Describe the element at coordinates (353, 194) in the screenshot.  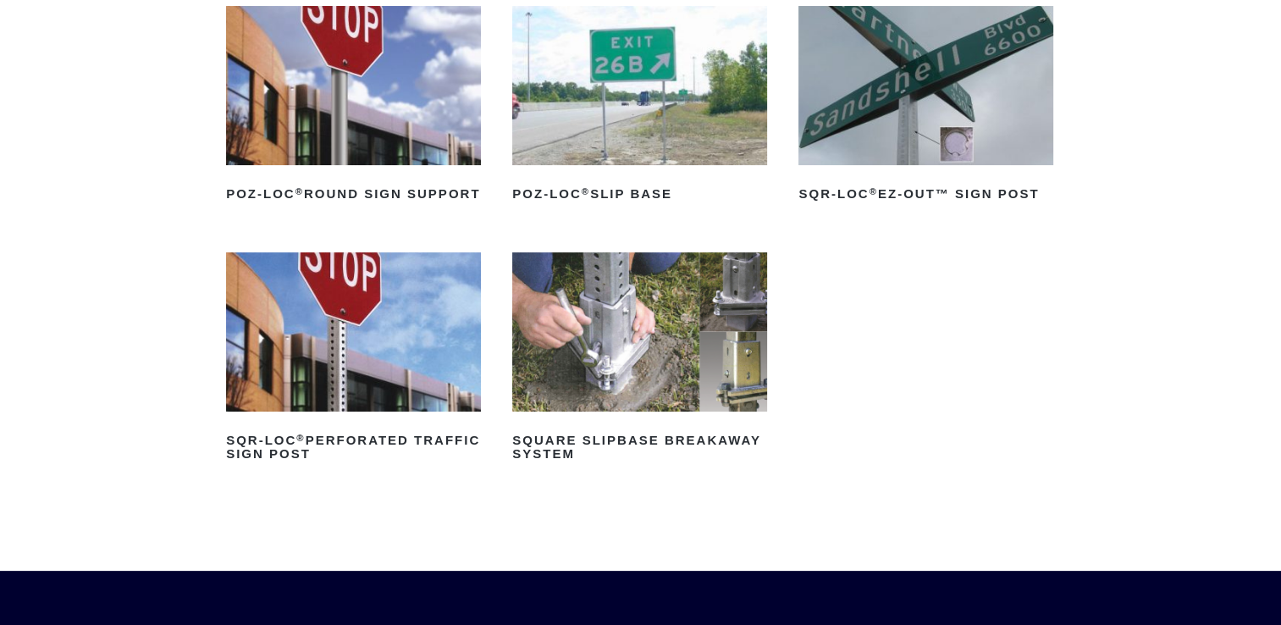
I see `h2: POZ-LOC Round Sign Support` at that location.